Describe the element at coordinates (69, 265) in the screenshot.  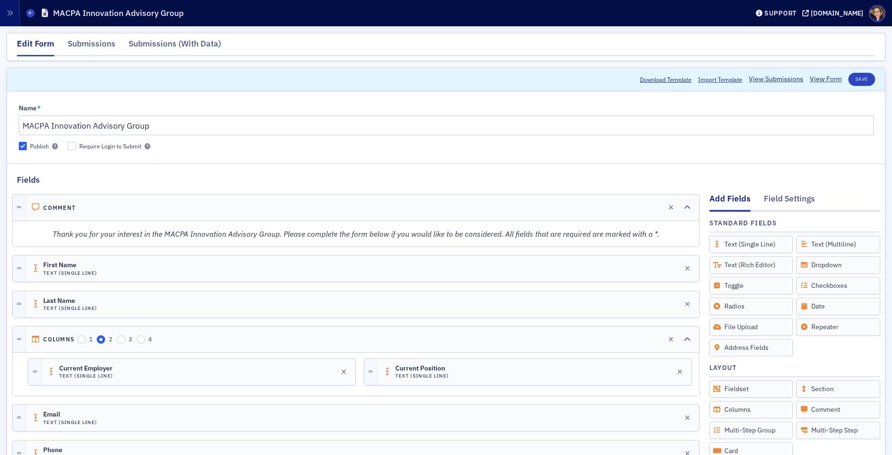
I see `span: First Name` at that location.